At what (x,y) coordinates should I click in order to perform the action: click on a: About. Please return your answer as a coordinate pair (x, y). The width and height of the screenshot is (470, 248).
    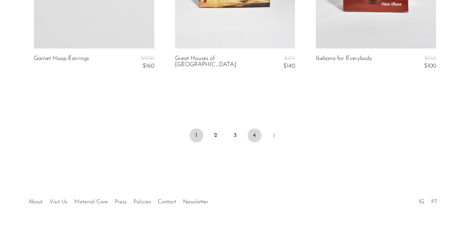
    Looking at the image, I should click on (35, 202).